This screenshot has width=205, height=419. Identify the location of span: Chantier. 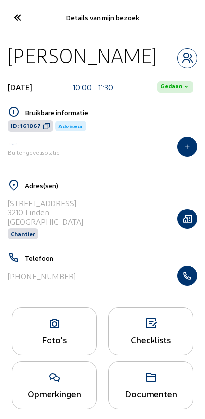
(23, 234).